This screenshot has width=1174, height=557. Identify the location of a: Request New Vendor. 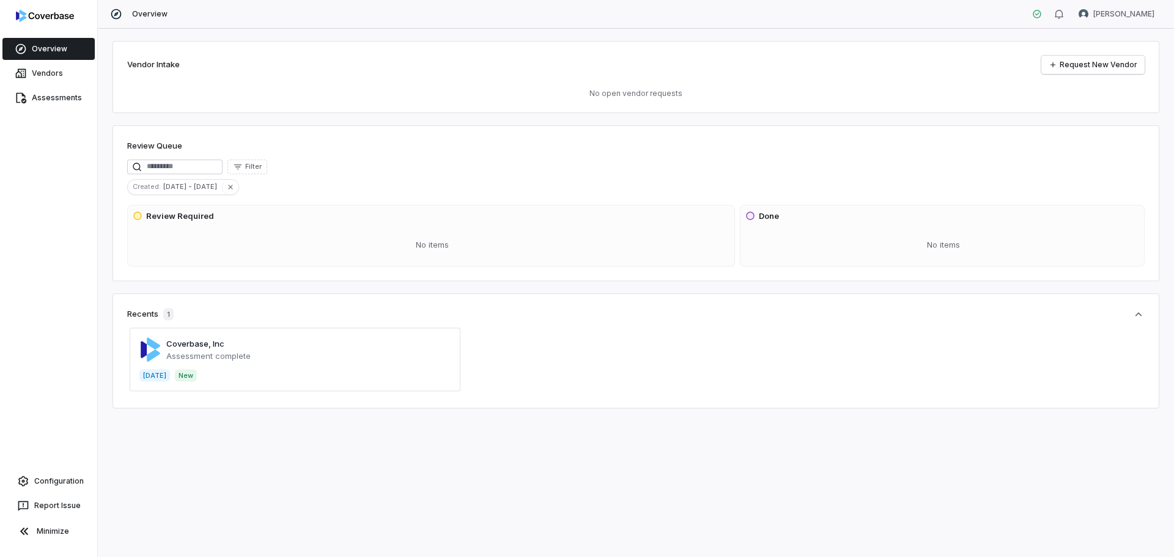
(1093, 65).